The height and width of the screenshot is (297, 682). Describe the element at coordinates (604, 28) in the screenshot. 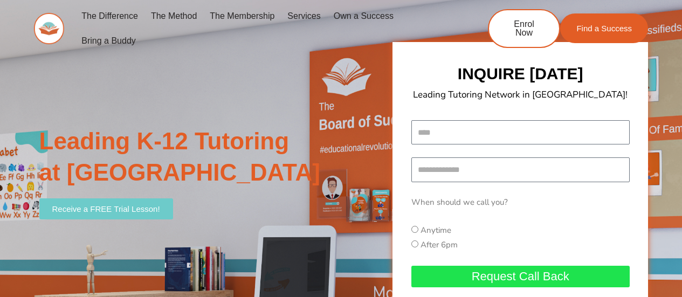

I see `span: Find a Success` at that location.